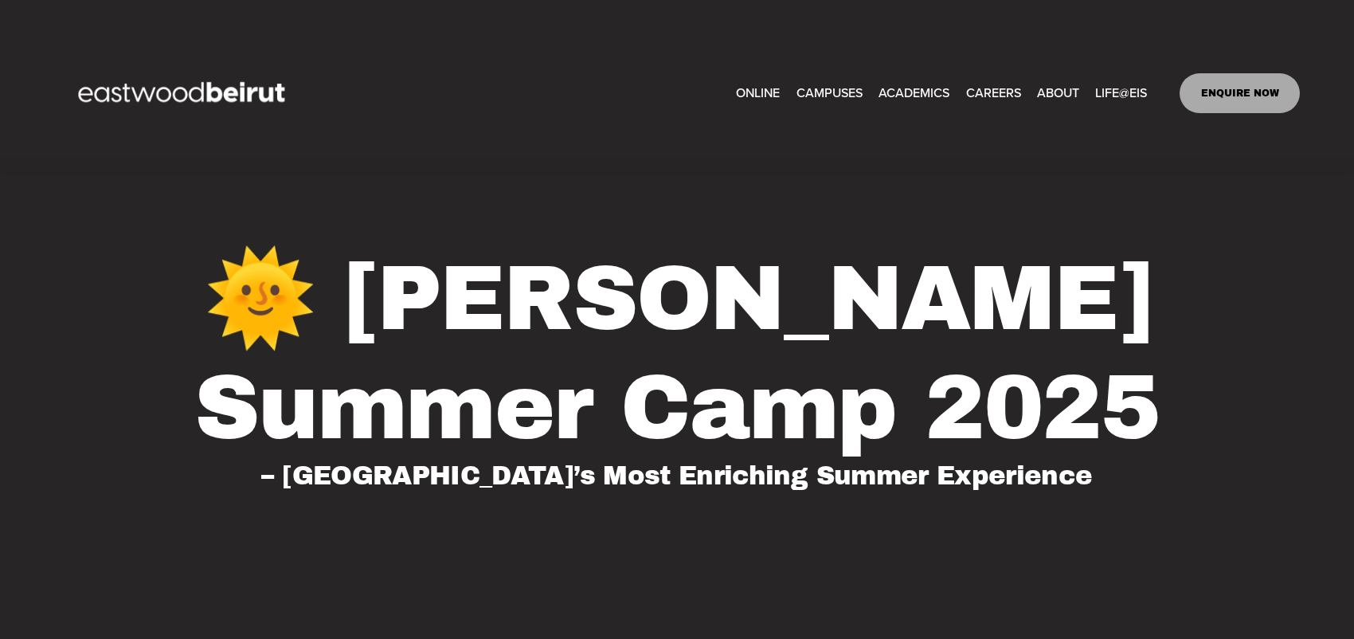 This screenshot has width=1354, height=639. Describe the element at coordinates (1240, 93) in the screenshot. I see `a: ENQUIRE NOW` at that location.